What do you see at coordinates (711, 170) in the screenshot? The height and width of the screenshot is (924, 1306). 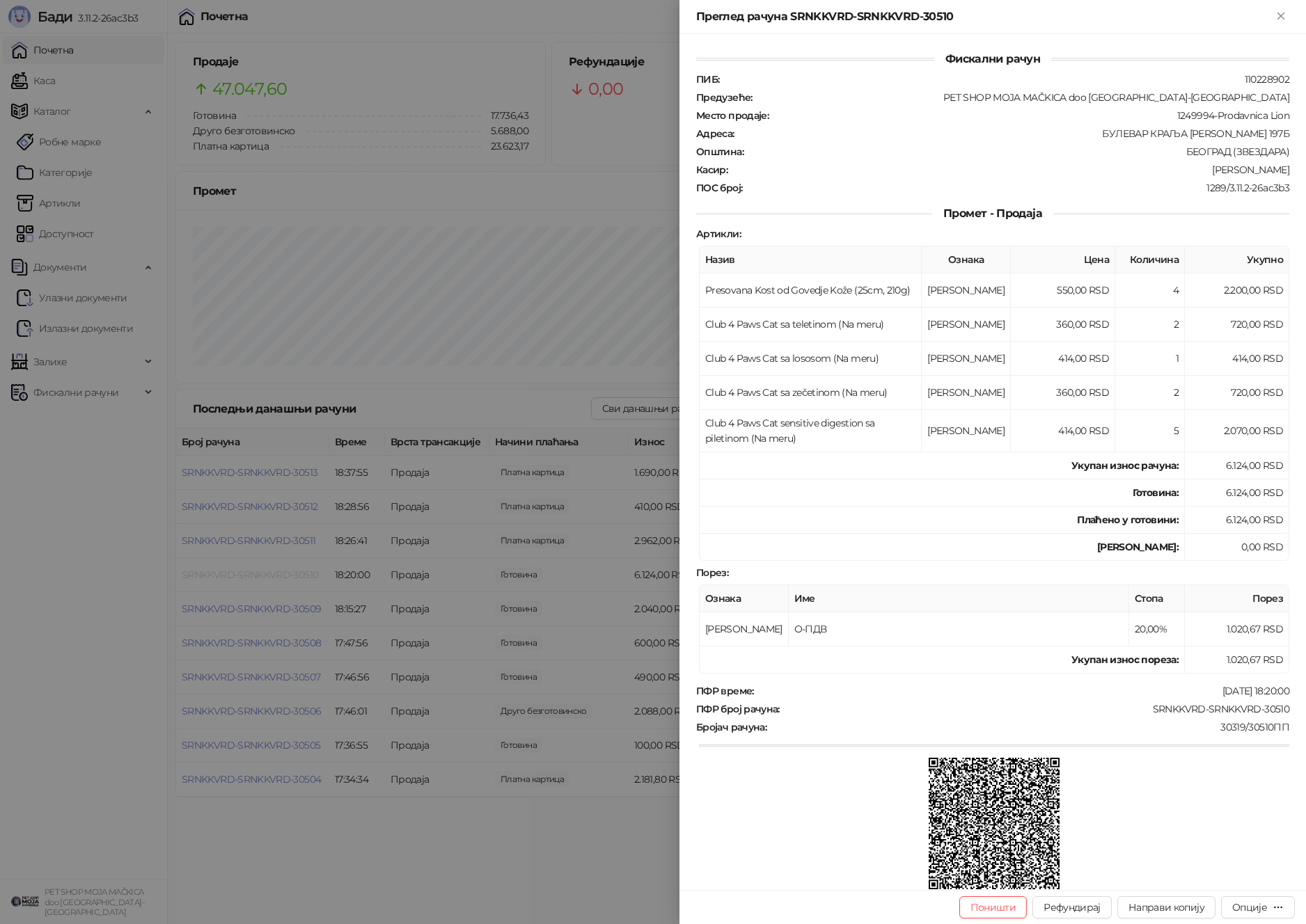 I see `strong: Касир :` at bounding box center [711, 170].